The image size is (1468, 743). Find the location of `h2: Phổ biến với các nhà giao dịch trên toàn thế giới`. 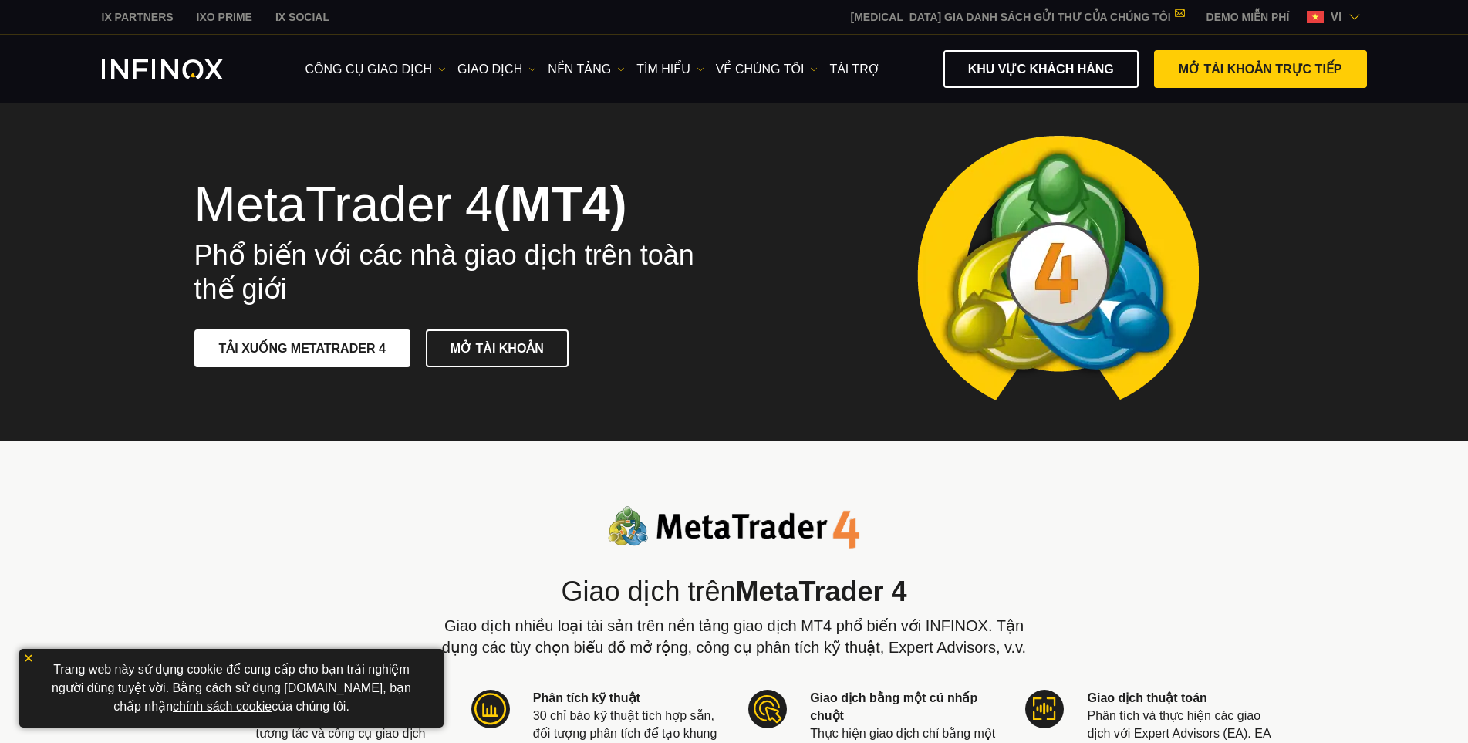

h2: Phổ biến với các nhà giao dịch trên toàn thế giới is located at coordinates (454, 272).